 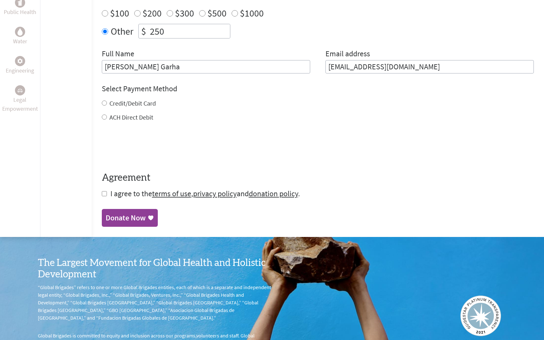 What do you see at coordinates (20, 66) in the screenshot?
I see `a: EngineeringEngineering` at bounding box center [20, 66].